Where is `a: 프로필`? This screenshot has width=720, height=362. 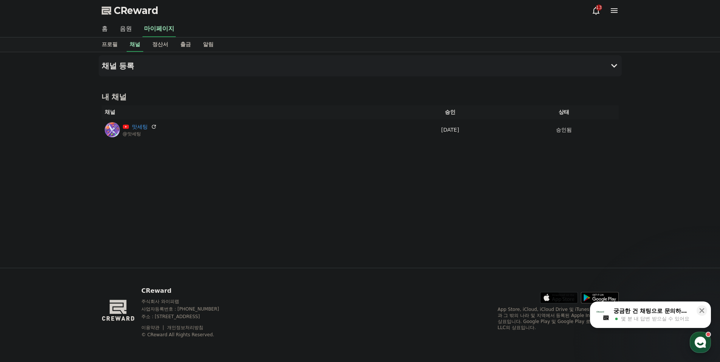
a: 프로필 is located at coordinates (110, 45).